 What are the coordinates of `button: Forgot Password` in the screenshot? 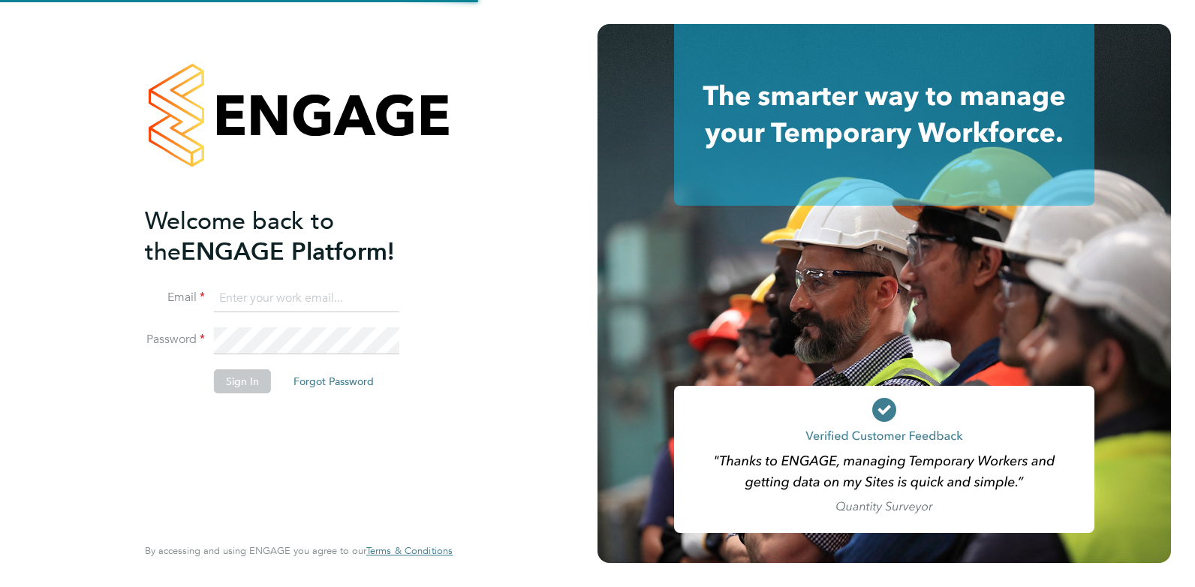 It's located at (333, 381).